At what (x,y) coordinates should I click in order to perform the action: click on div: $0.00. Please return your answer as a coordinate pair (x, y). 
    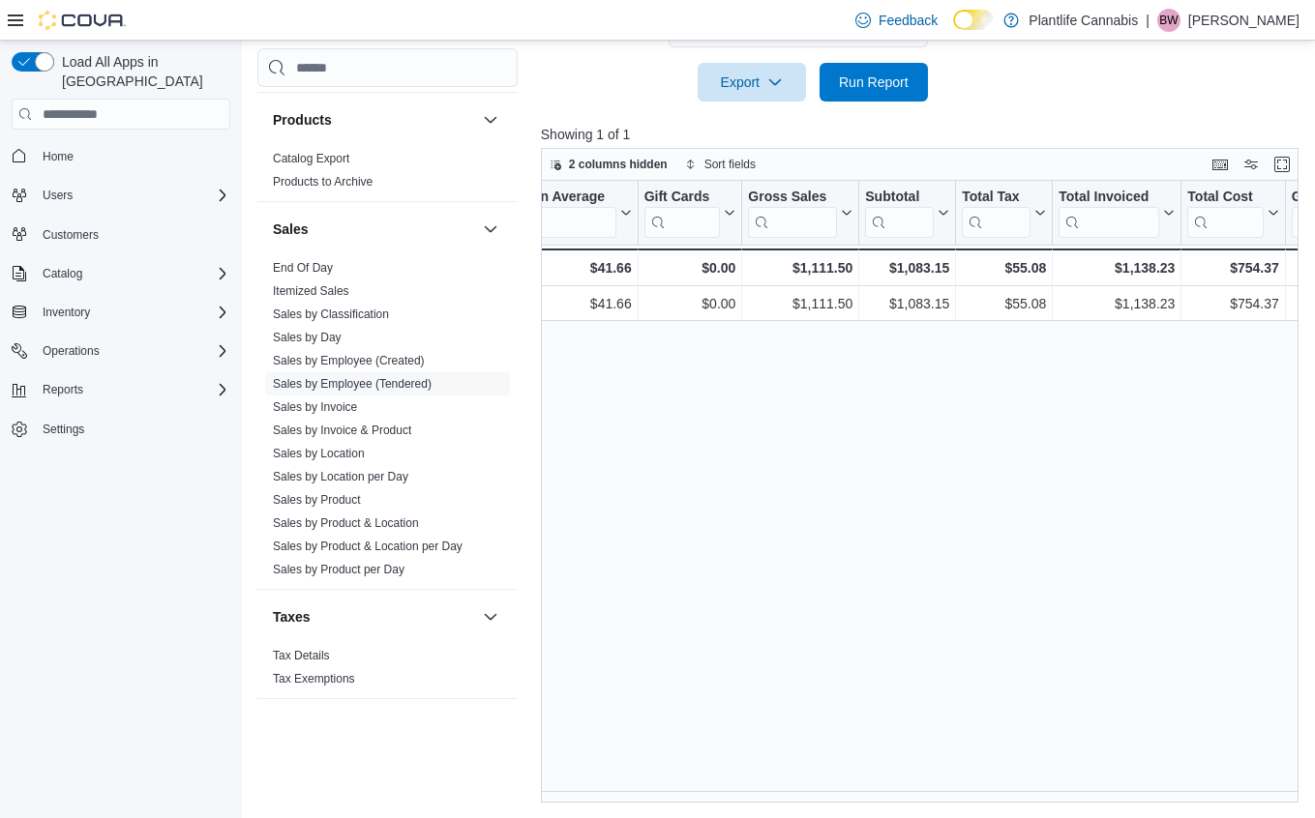
    Looking at the image, I should click on (689, 268).